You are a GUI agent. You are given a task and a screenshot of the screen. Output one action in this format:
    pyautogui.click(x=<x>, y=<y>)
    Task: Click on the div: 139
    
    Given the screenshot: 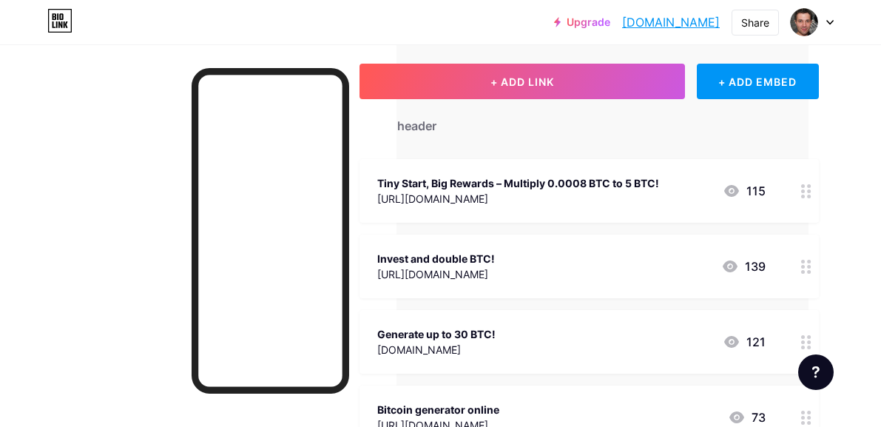 What is the action you would take?
    pyautogui.click(x=744, y=266)
    